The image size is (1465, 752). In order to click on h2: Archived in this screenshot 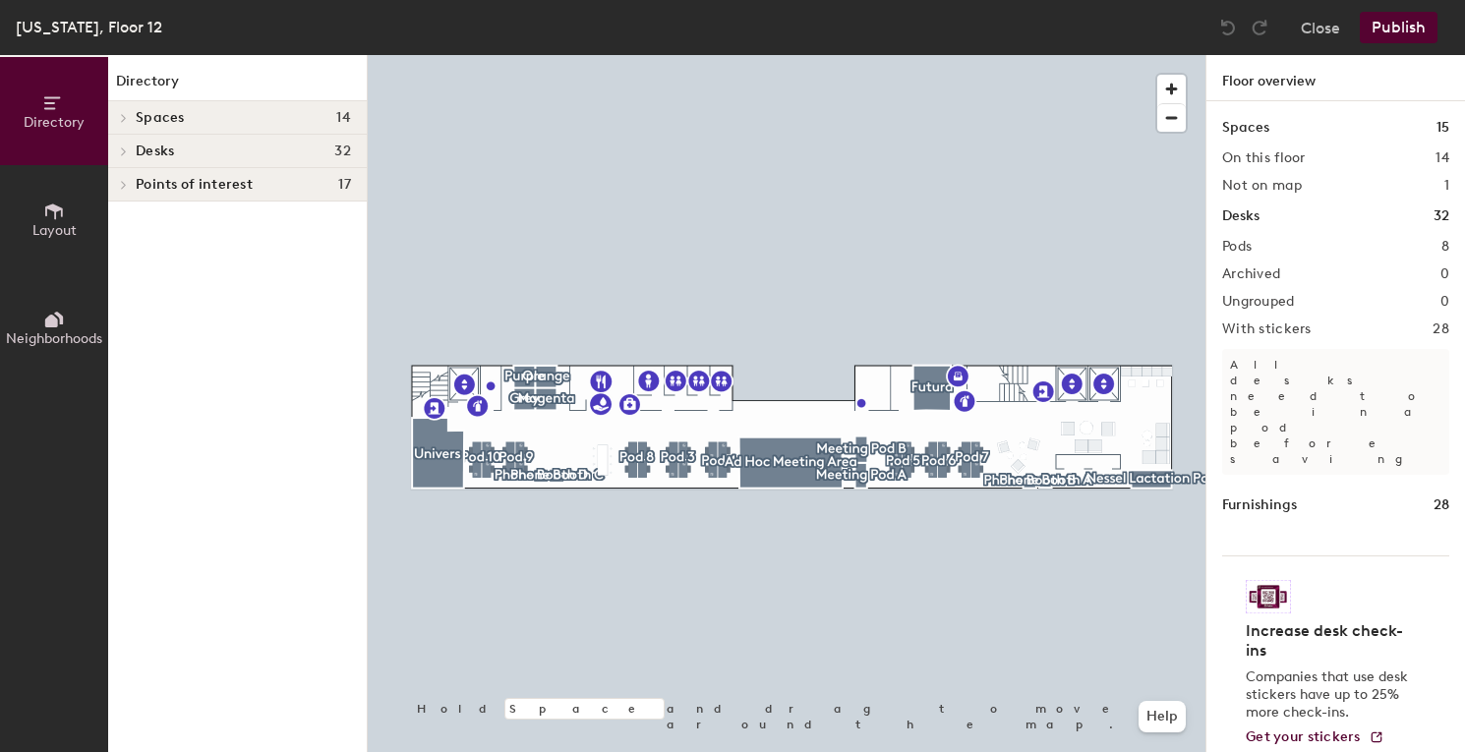, I will do `click(1251, 274)`.